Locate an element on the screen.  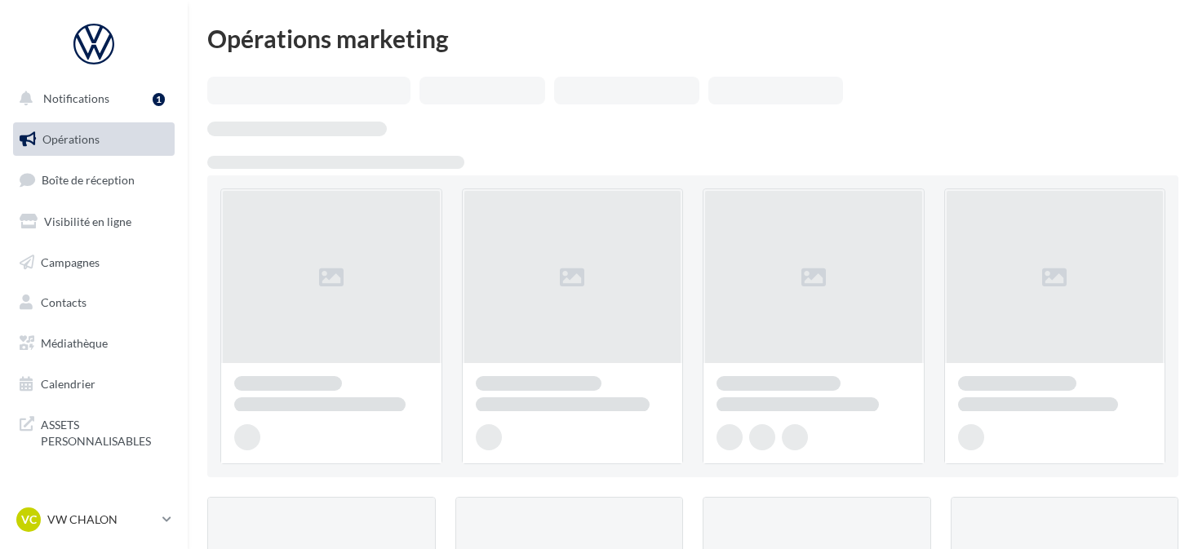
a: Contacts is located at coordinates (94, 303).